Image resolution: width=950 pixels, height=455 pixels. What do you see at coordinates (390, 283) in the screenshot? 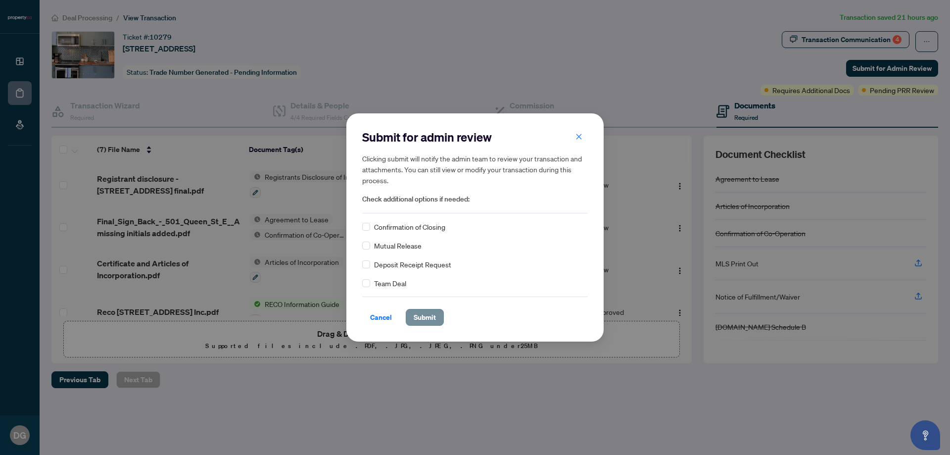
I see `span: Team Deal` at bounding box center [390, 283].